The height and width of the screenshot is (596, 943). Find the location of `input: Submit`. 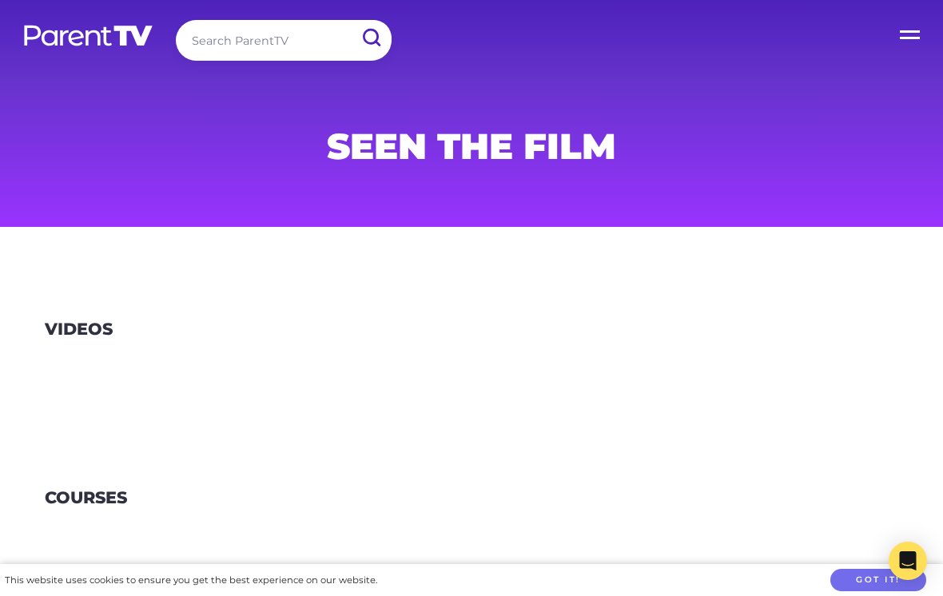

input: Submit is located at coordinates (371, 38).